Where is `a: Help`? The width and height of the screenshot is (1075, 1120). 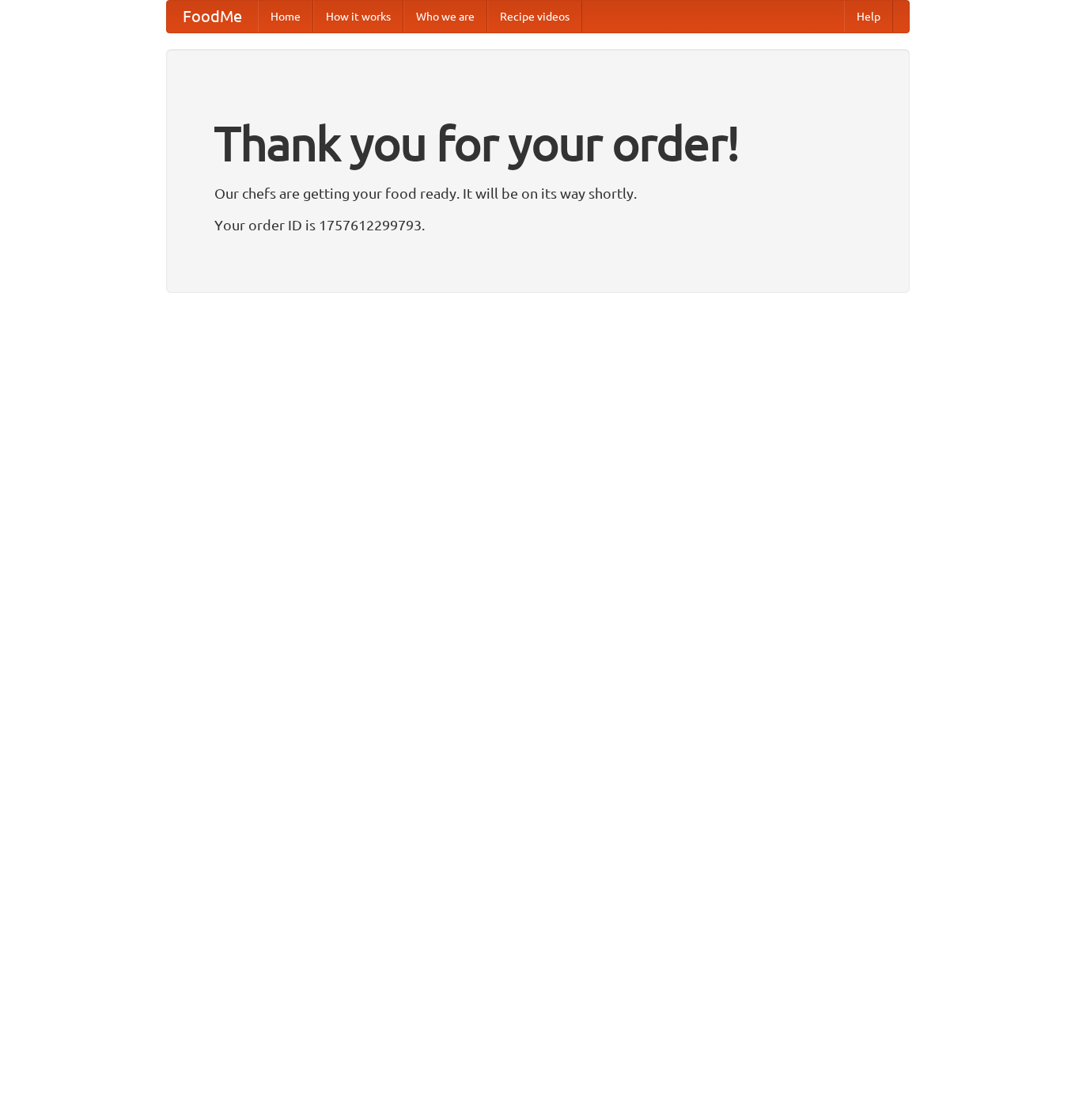
a: Help is located at coordinates (869, 17).